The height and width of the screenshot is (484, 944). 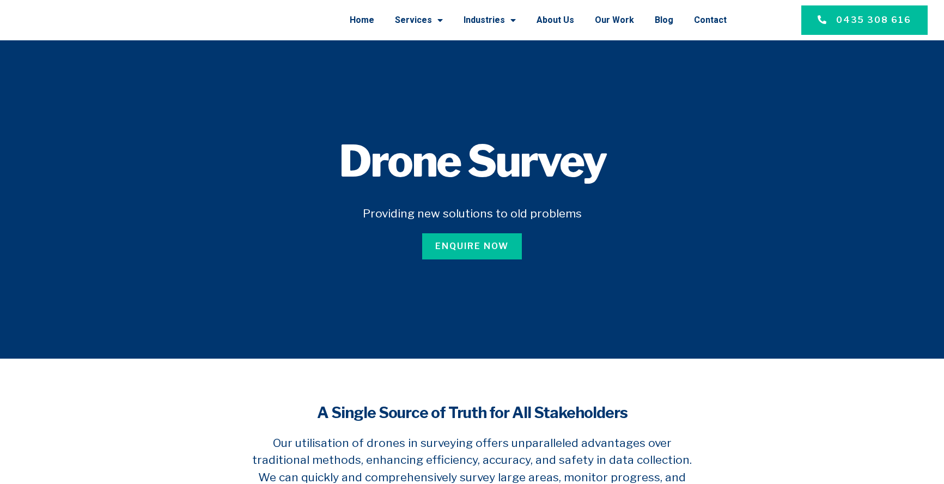 I want to click on a: About Us, so click(x=555, y=20).